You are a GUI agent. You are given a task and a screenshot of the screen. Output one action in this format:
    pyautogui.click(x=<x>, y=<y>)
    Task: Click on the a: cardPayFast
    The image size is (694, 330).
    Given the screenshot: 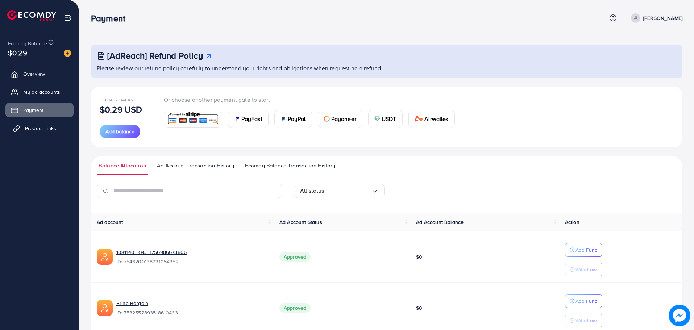 What is the action you would take?
    pyautogui.click(x=248, y=119)
    